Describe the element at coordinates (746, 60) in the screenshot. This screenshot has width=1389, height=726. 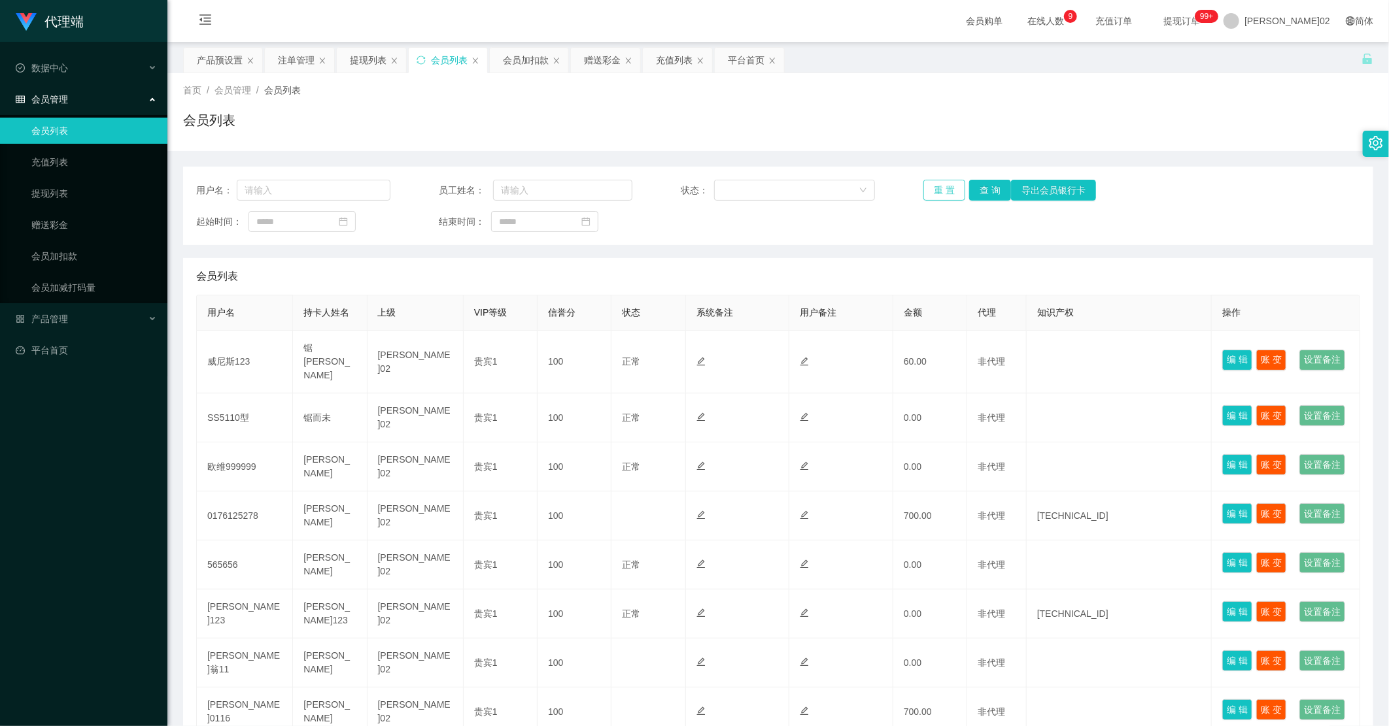
I see `div: 平台首页` at that location.